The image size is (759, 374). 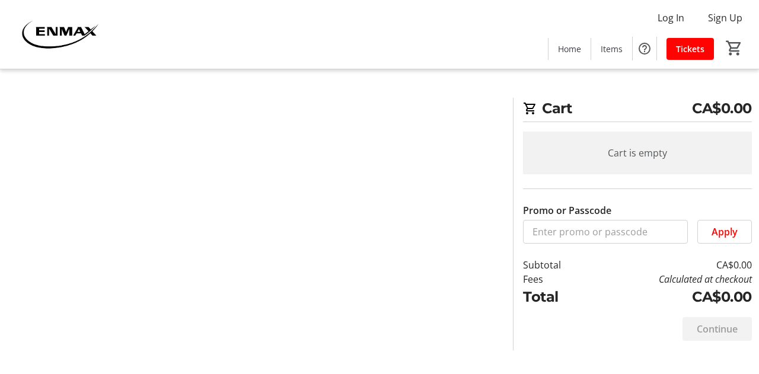 What do you see at coordinates (671, 18) in the screenshot?
I see `span: Log In` at bounding box center [671, 18].